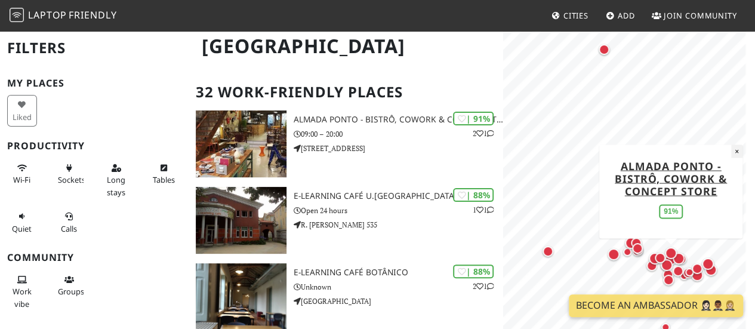 This screenshot has width=755, height=329. What do you see at coordinates (22, 291) in the screenshot?
I see `button: Work vibe` at bounding box center [22, 291].